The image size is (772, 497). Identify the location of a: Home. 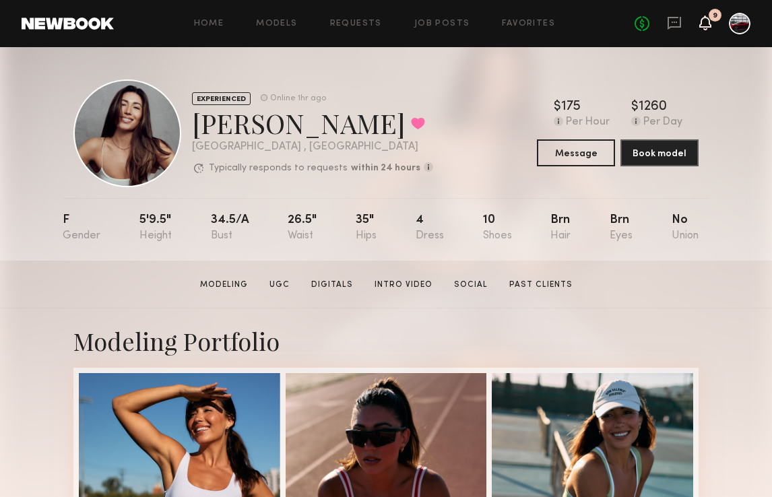
(209, 24).